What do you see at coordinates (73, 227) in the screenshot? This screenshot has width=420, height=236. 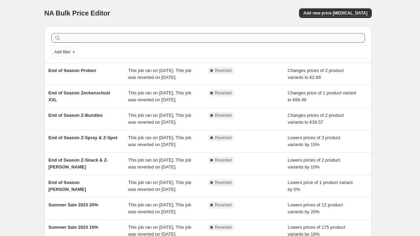 I see `span: Summer Sale 2023 10%` at bounding box center [73, 227].